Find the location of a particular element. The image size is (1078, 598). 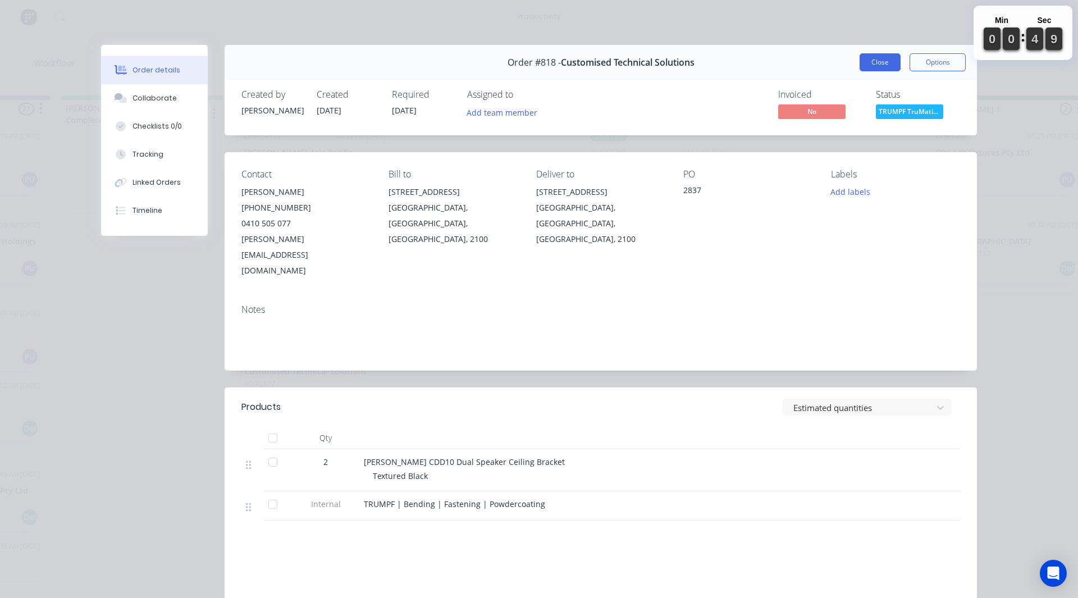

div: Notes is located at coordinates (601, 309).